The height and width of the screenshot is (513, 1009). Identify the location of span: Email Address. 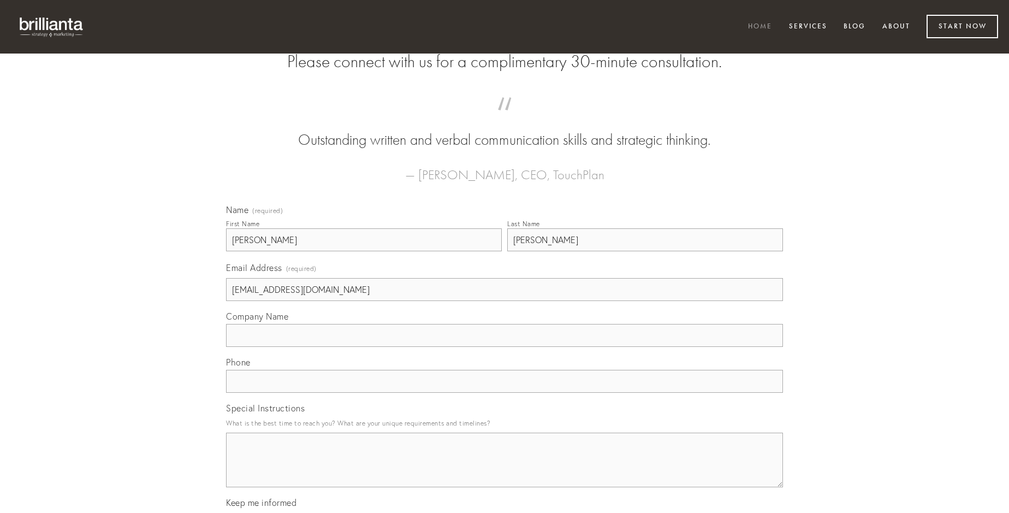
(254, 268).